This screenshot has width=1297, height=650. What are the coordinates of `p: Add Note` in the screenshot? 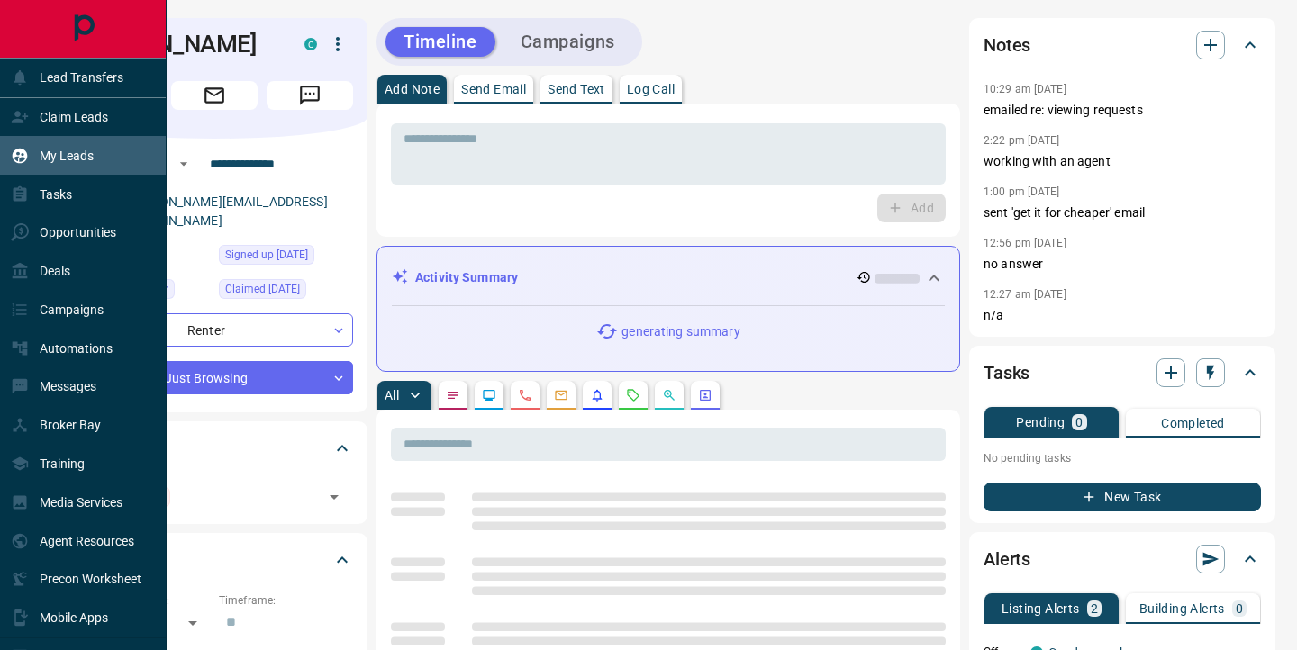 It's located at (412, 89).